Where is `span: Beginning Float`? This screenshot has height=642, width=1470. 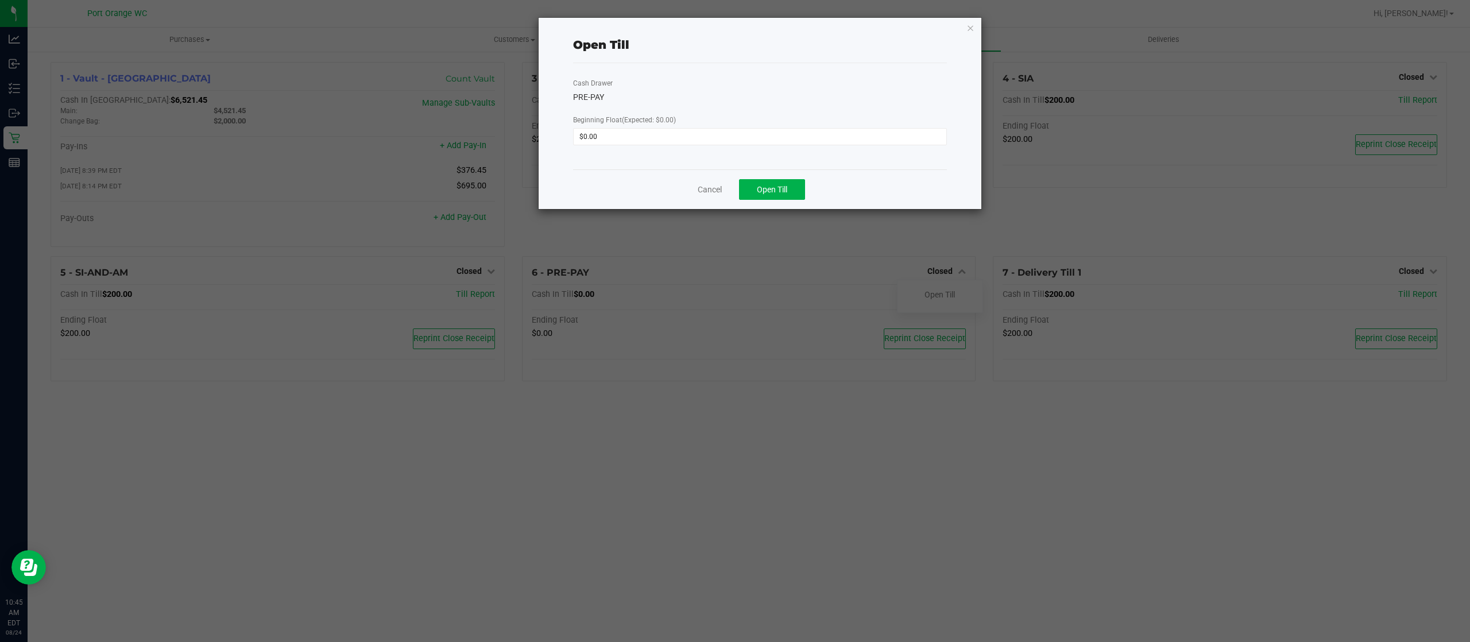 span: Beginning Float is located at coordinates (624, 120).